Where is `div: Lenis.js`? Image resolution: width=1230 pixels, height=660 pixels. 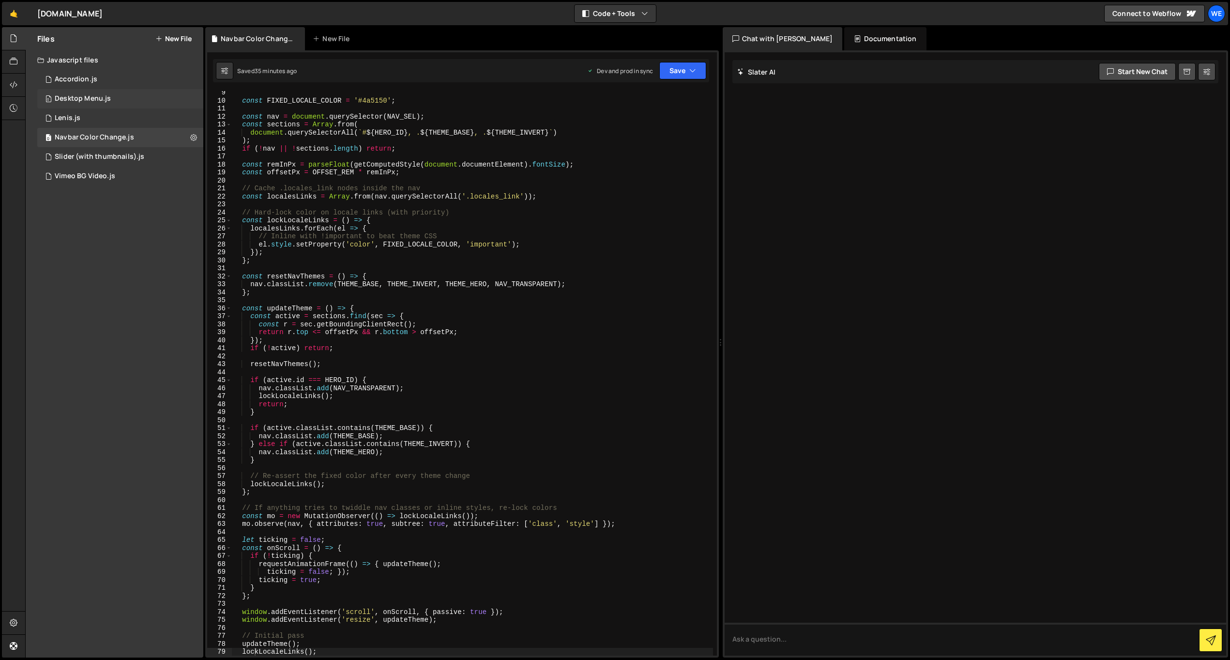 div: Lenis.js is located at coordinates (67, 118).